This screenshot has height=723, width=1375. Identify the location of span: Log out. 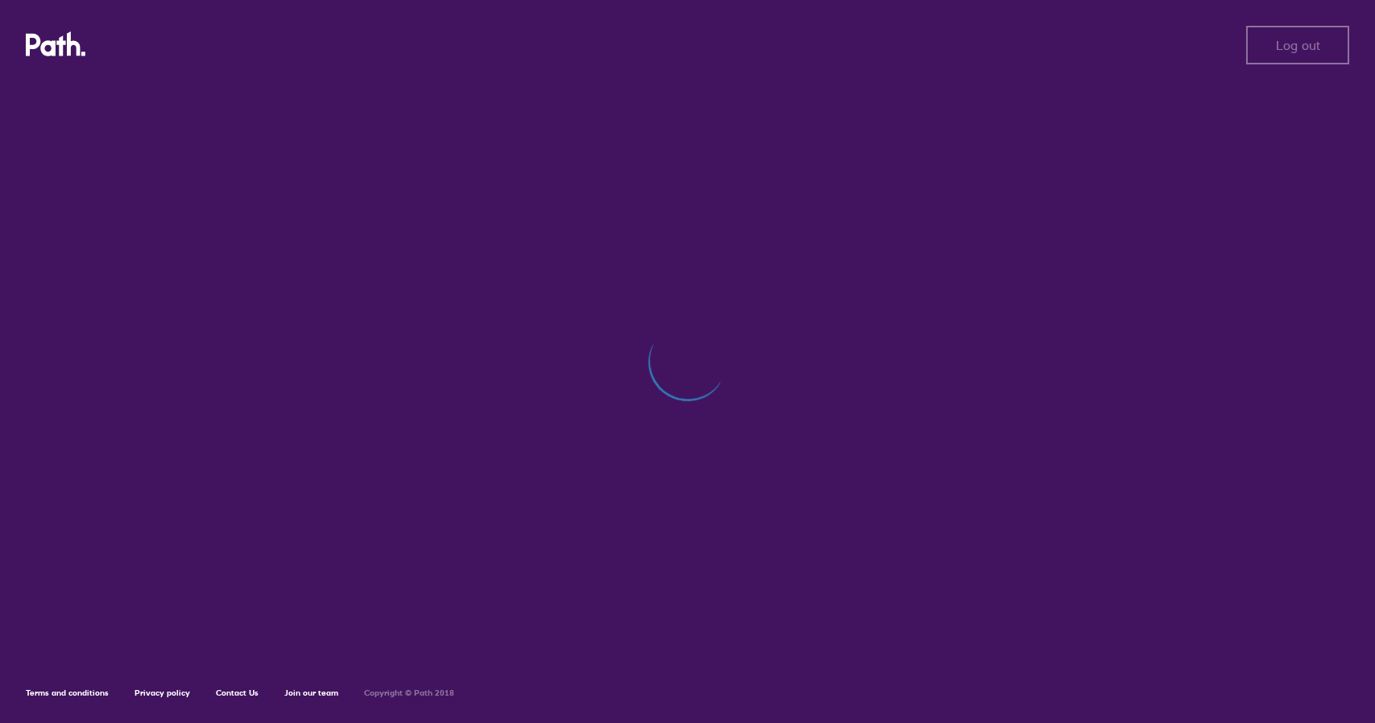
(1298, 45).